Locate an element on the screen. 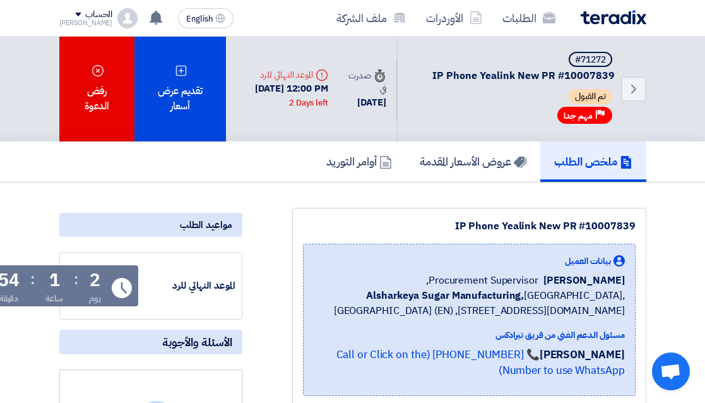 This screenshot has width=705, height=403. h5: عروض الأسعار المقدمة is located at coordinates (473, 161).